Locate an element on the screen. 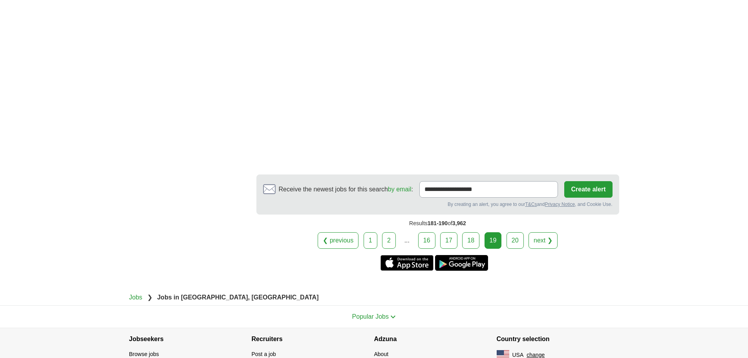 This screenshot has height=358, width=748. div: By creating an alert, you agree to our and , and Cookie Use. is located at coordinates (438, 204).